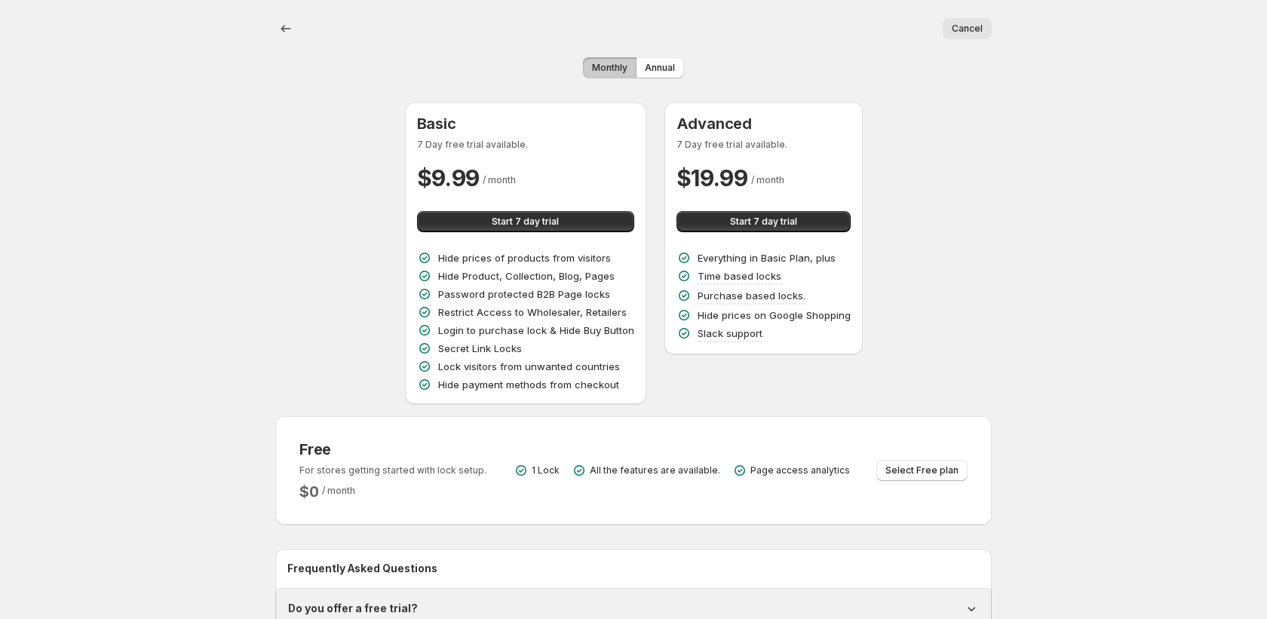  I want to click on h3: Free, so click(393, 449).